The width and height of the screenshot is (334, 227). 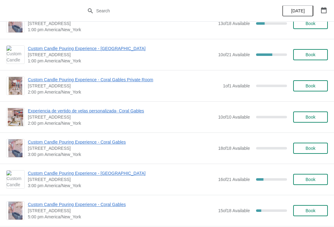 What do you see at coordinates (15, 117) in the screenshot?
I see `img: Experiencia de vertido de velas personalizada- Coral Gables | 154 Giralda Avenue, Coral Gables, F...` at bounding box center [15, 117].